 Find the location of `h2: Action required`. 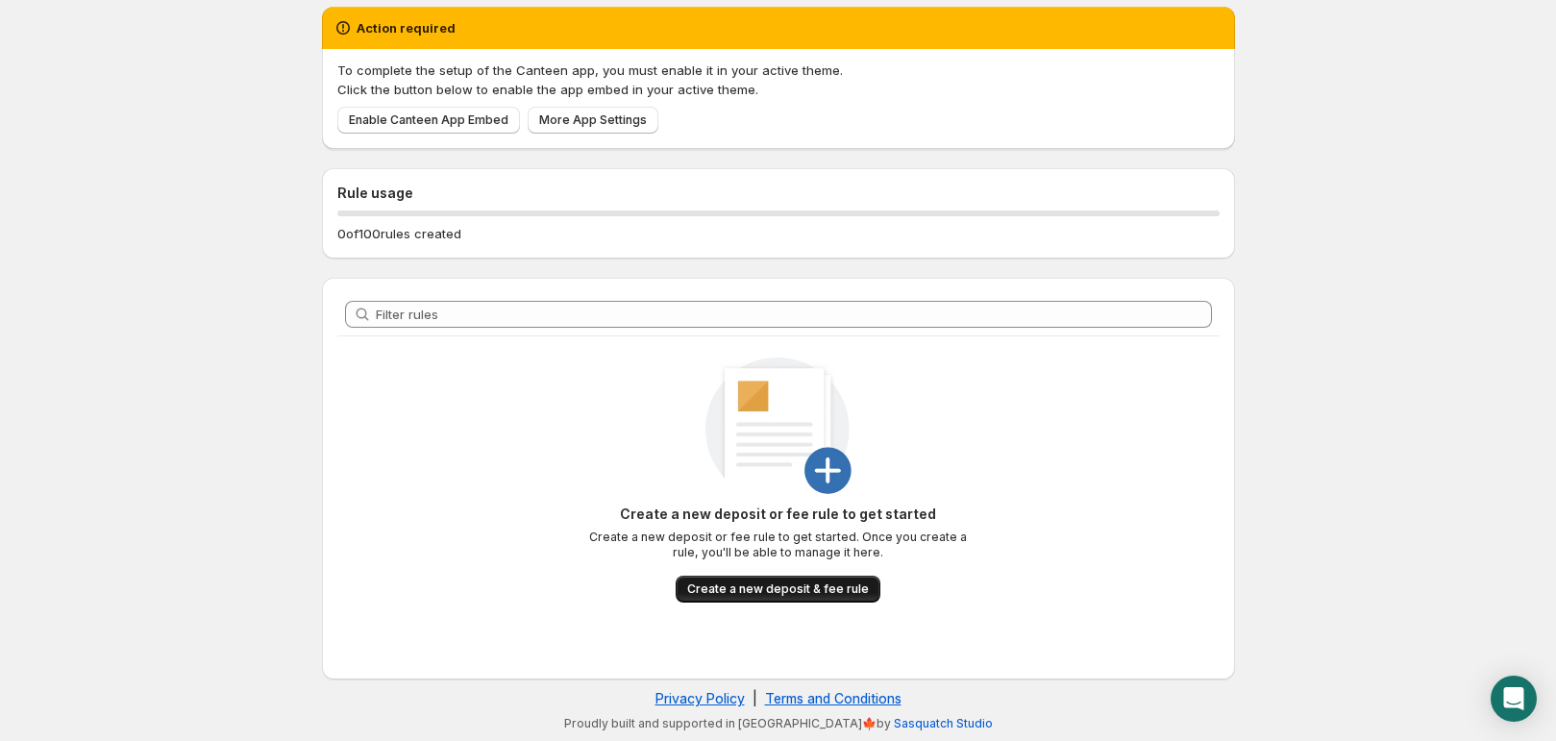

h2: Action required is located at coordinates (406, 28).